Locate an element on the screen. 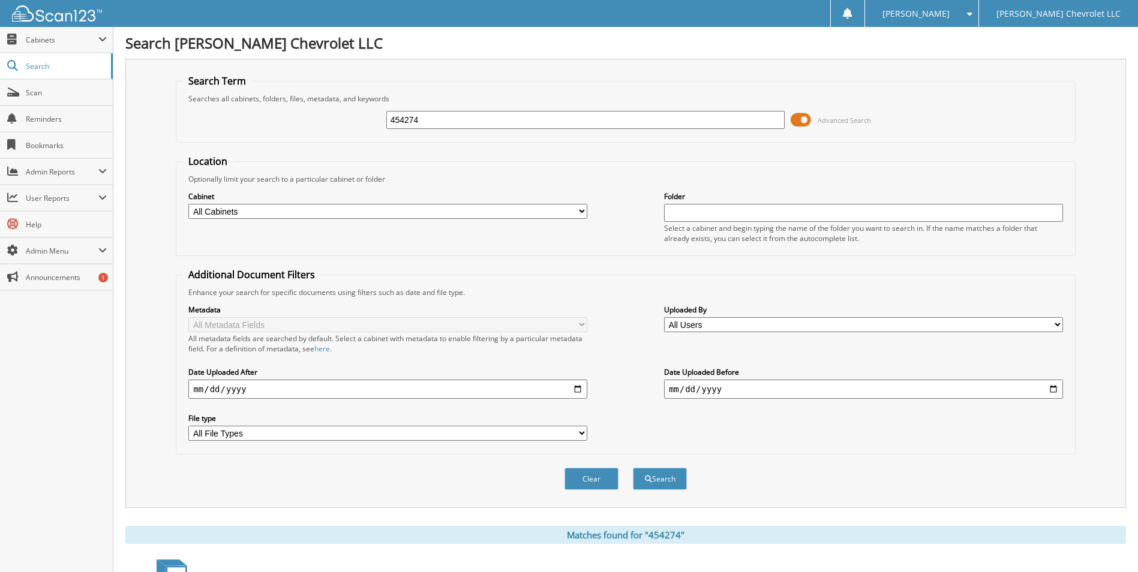  div: Optionally limit your search to a particular cabinet or folder is located at coordinates (625, 179).